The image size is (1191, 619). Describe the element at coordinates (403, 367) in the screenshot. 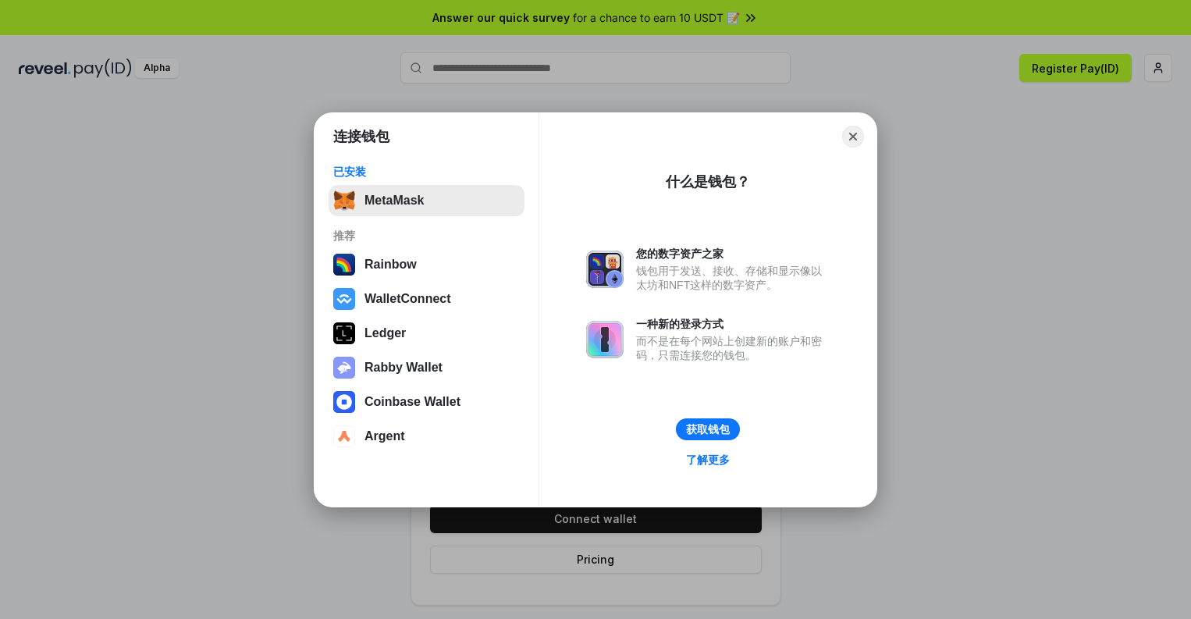

I see `div: Rabby Wallet` at that location.